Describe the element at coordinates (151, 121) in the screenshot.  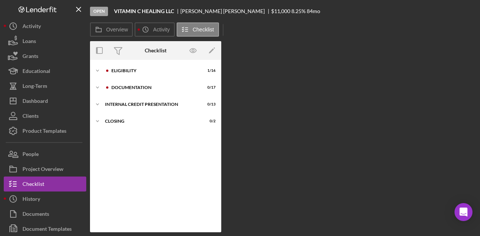
I see `div: CLOSING` at that location.